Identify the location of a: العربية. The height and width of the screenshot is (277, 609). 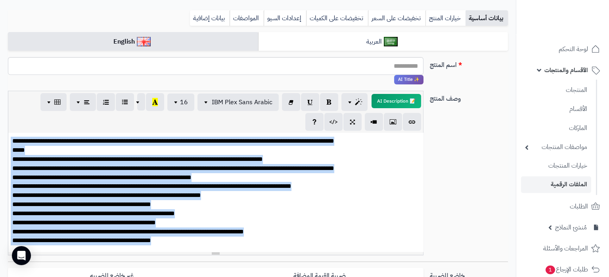
(383, 42).